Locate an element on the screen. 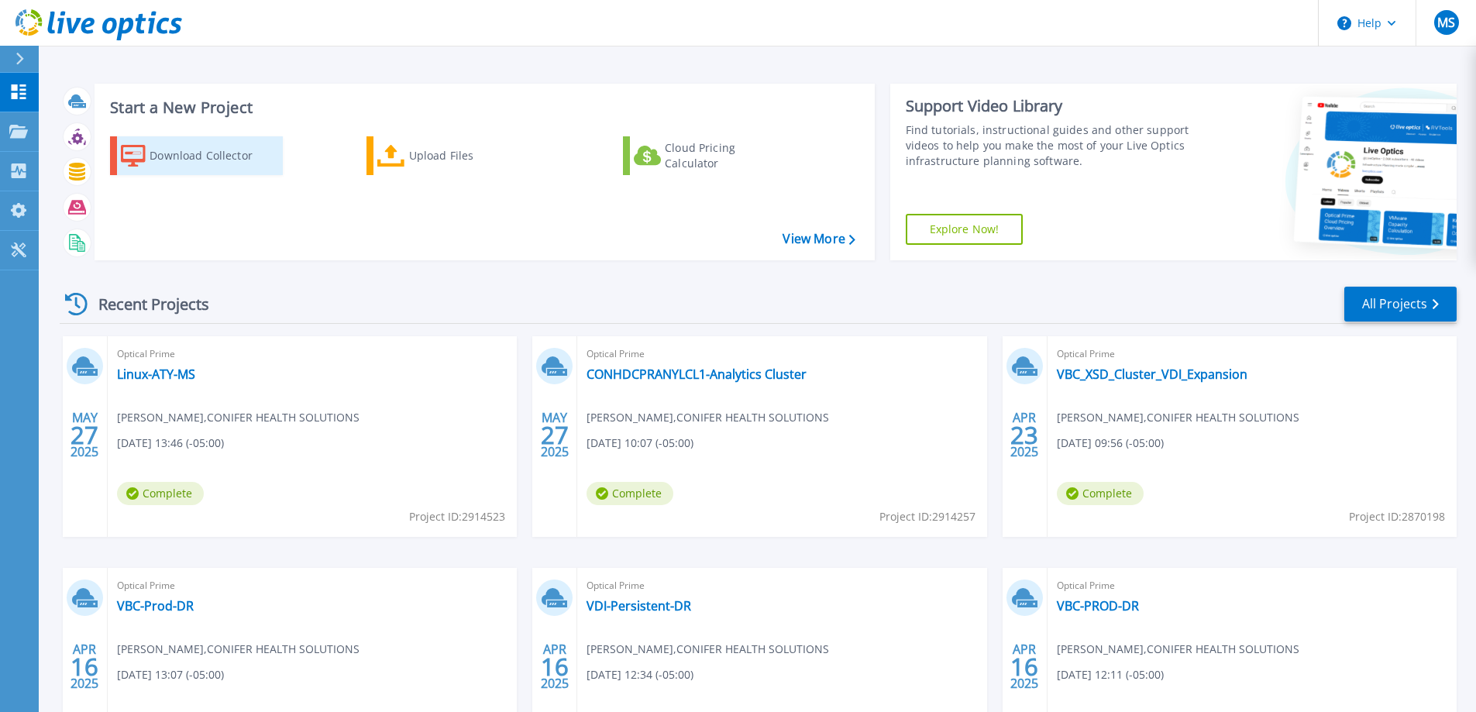 The width and height of the screenshot is (1476, 712). div: Upload Files is located at coordinates (471, 156).